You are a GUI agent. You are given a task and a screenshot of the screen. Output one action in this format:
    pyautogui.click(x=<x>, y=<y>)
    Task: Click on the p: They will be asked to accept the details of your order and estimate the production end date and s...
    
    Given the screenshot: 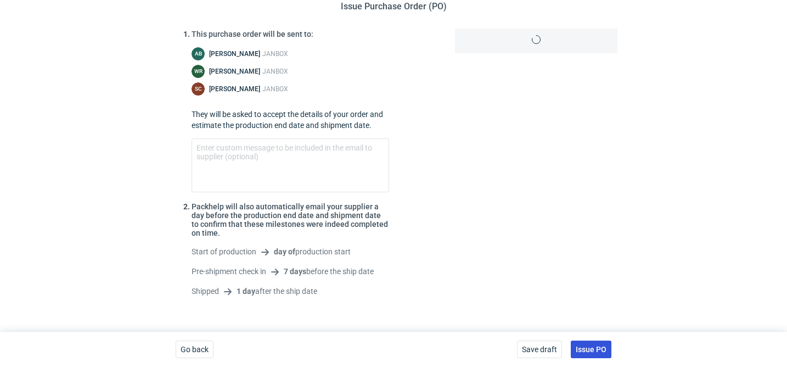 What is the action you would take?
    pyautogui.click(x=290, y=120)
    